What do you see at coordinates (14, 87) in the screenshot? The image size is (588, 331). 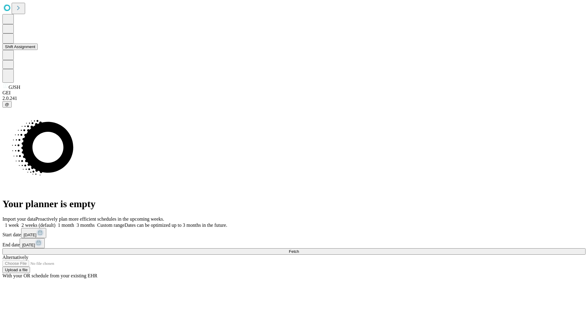 I see `span: GJSH` at bounding box center [14, 87].